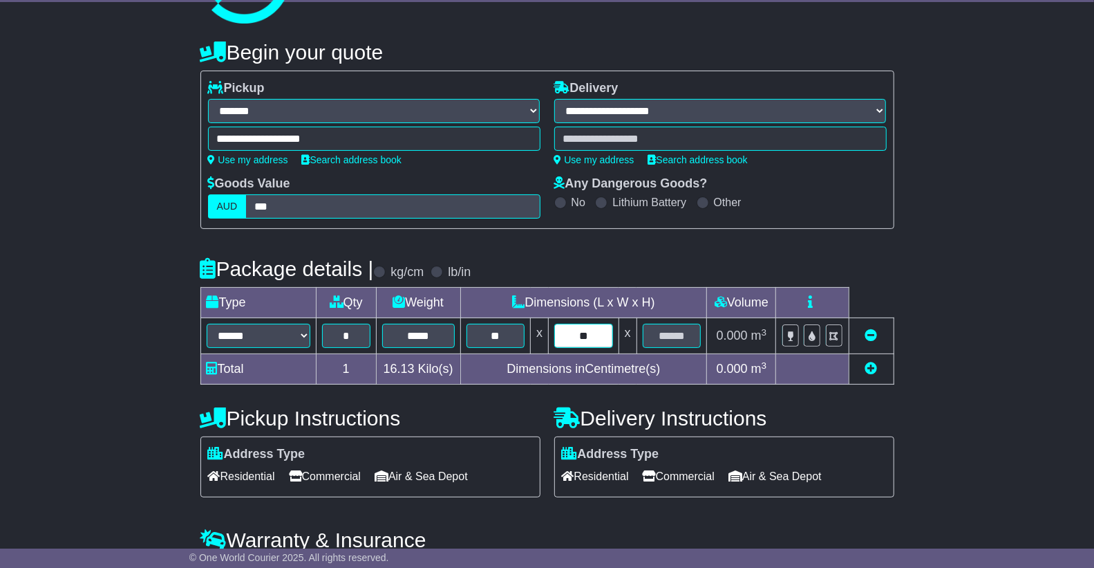  I want to click on h4: Pickup Instructions, so click(371, 418).